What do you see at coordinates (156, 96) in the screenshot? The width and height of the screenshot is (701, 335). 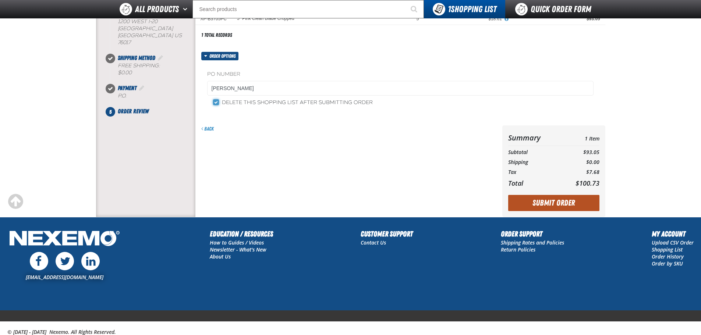 I see `div: P.O.` at bounding box center [156, 96].